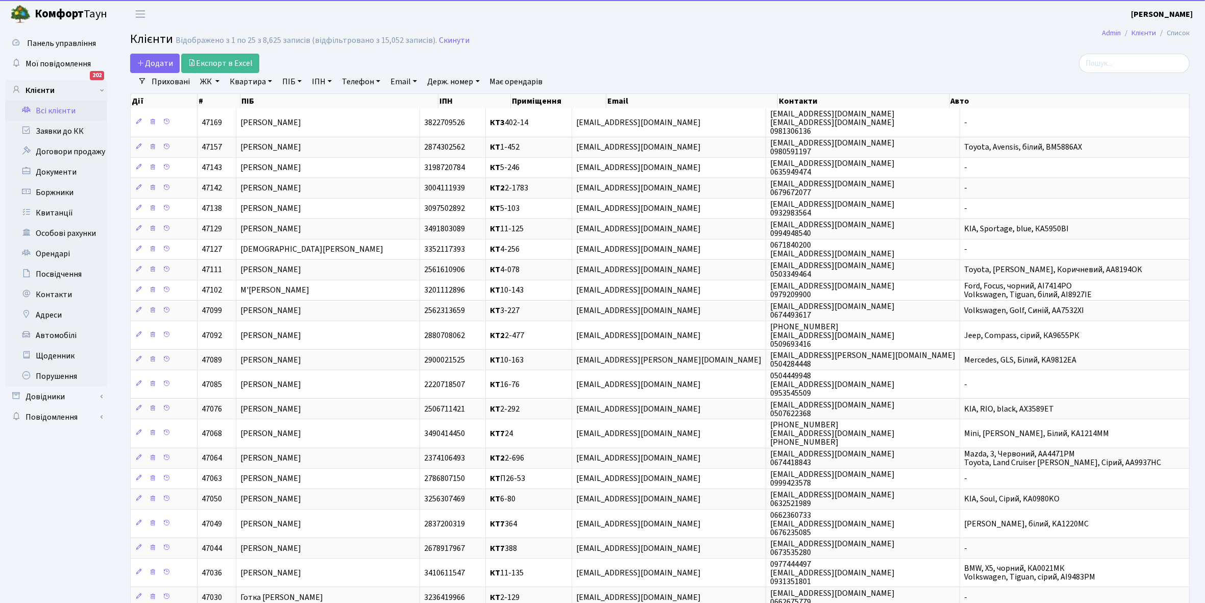 The height and width of the screenshot is (603, 1205). What do you see at coordinates (56, 111) in the screenshot?
I see `a: Всі клієнти` at bounding box center [56, 111].